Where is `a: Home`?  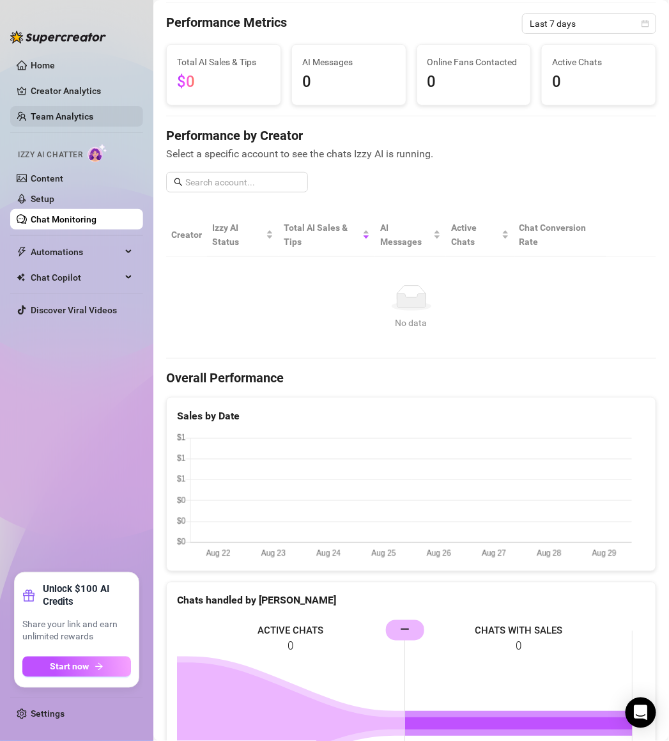 a: Home is located at coordinates (43, 65).